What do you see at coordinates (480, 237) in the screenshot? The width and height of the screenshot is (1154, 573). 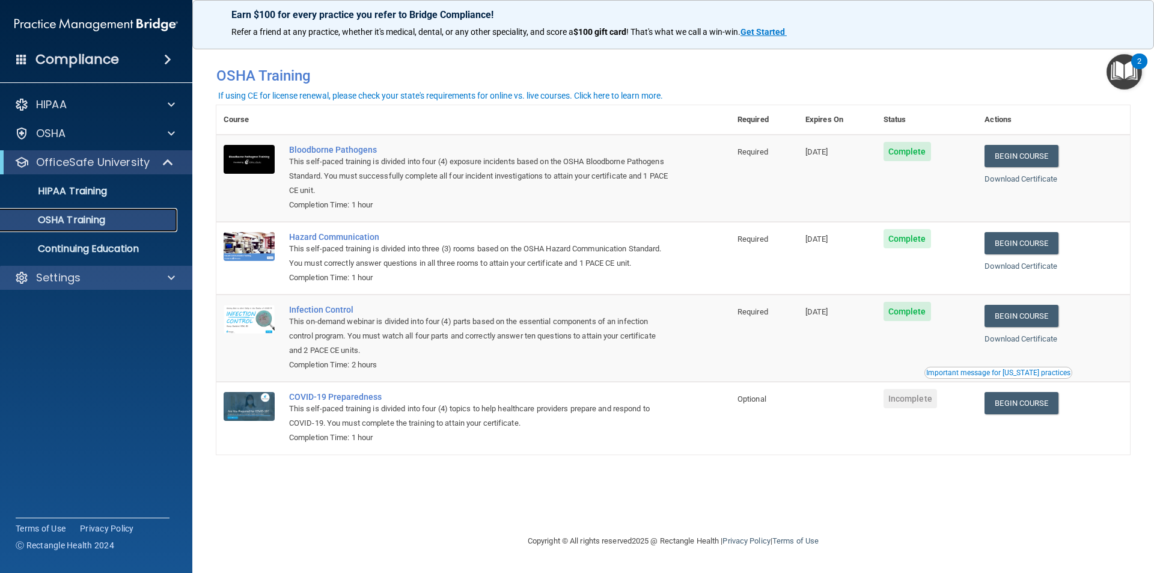 I see `div: Hazard Communication` at bounding box center [480, 237].